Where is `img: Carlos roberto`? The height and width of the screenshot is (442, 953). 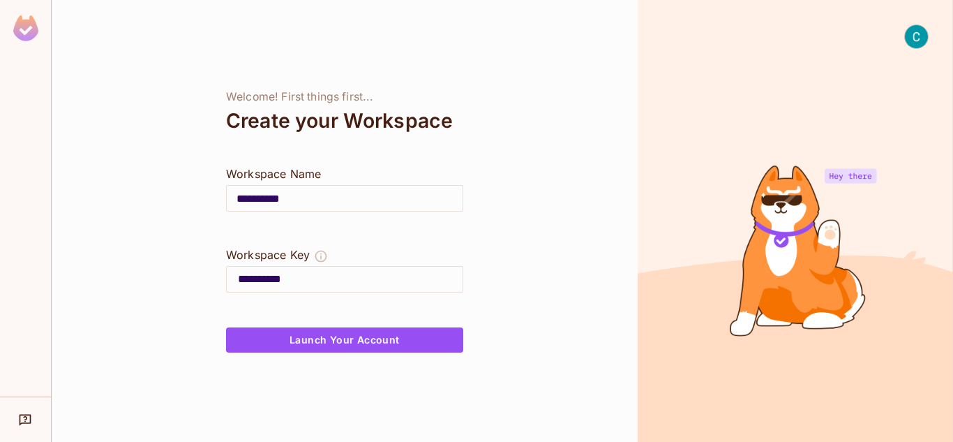 img: Carlos roberto is located at coordinates (916, 36).